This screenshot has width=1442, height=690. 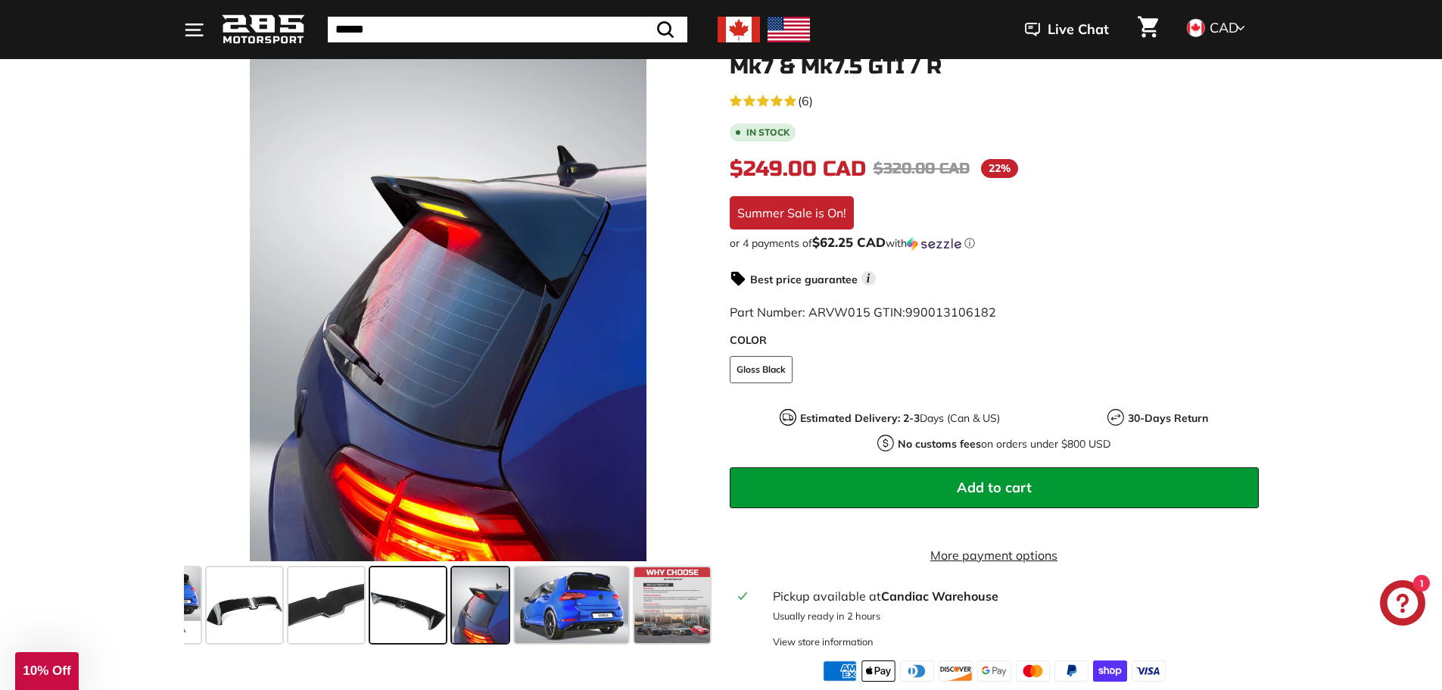 What do you see at coordinates (840, 671) in the screenshot?
I see `img: american_express` at bounding box center [840, 671].